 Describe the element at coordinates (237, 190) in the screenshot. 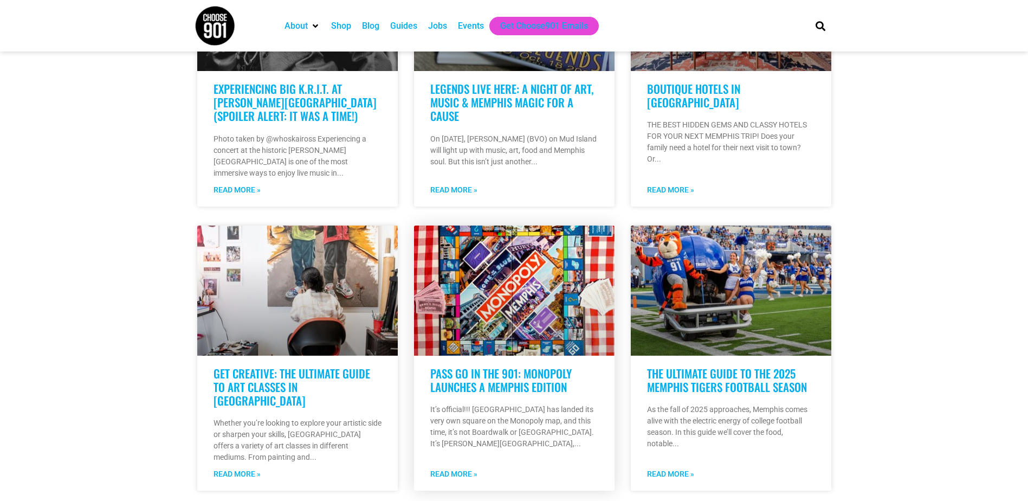

I see `a: Read more about Experiencing Big K.R.I.T. at Overton Park Shell (Spoiler Alert: It was a time!)` at that location.